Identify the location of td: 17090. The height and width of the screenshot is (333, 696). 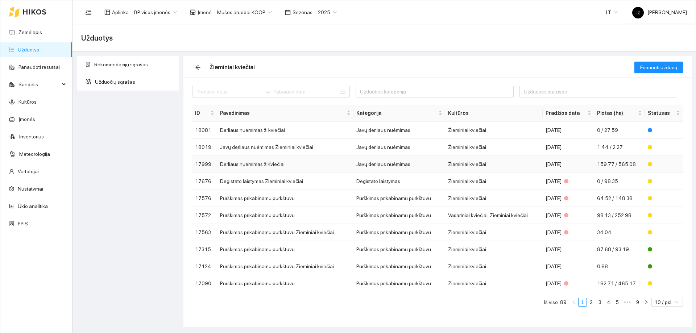
(204, 283).